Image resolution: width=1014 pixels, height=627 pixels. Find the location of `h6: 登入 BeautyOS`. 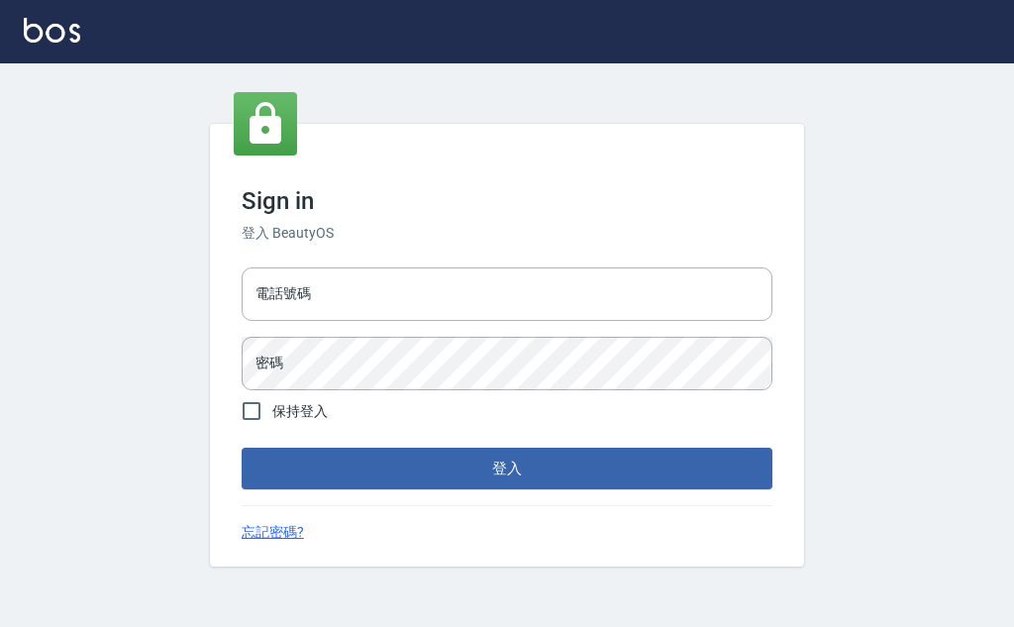

h6: 登入 BeautyOS is located at coordinates (507, 233).